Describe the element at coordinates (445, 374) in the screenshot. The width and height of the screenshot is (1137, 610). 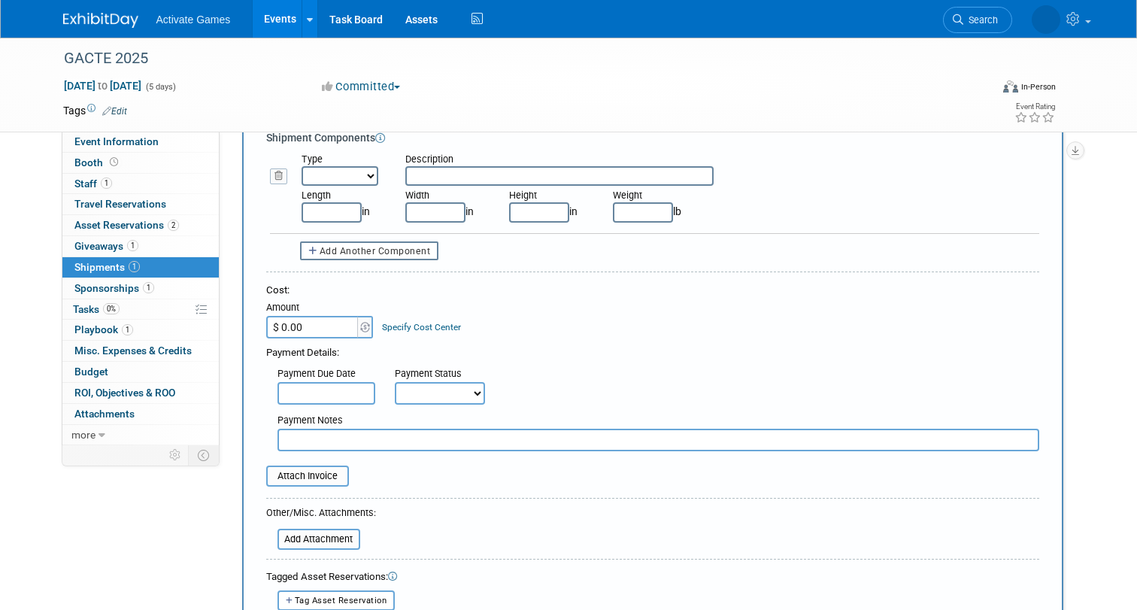
I see `div: Payment Status` at that location.